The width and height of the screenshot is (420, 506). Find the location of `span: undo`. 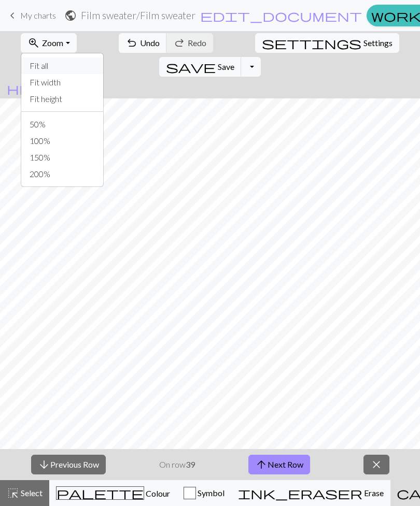

span: undo is located at coordinates (132, 43).